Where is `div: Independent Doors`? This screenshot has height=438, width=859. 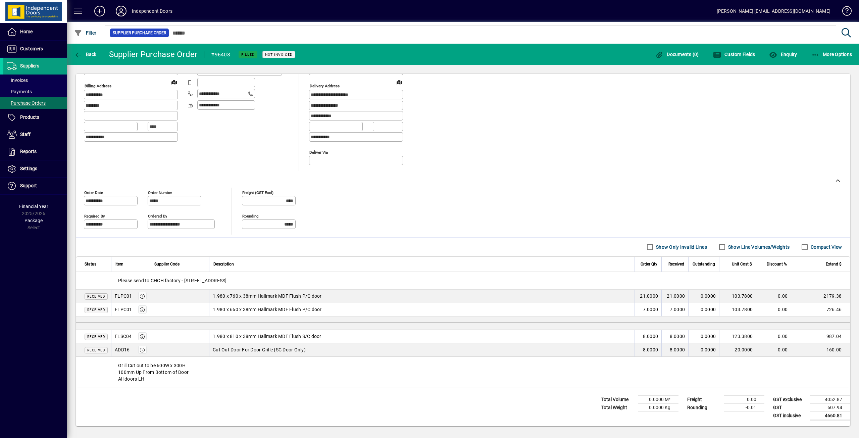 div: Independent Doors is located at coordinates (152, 11).